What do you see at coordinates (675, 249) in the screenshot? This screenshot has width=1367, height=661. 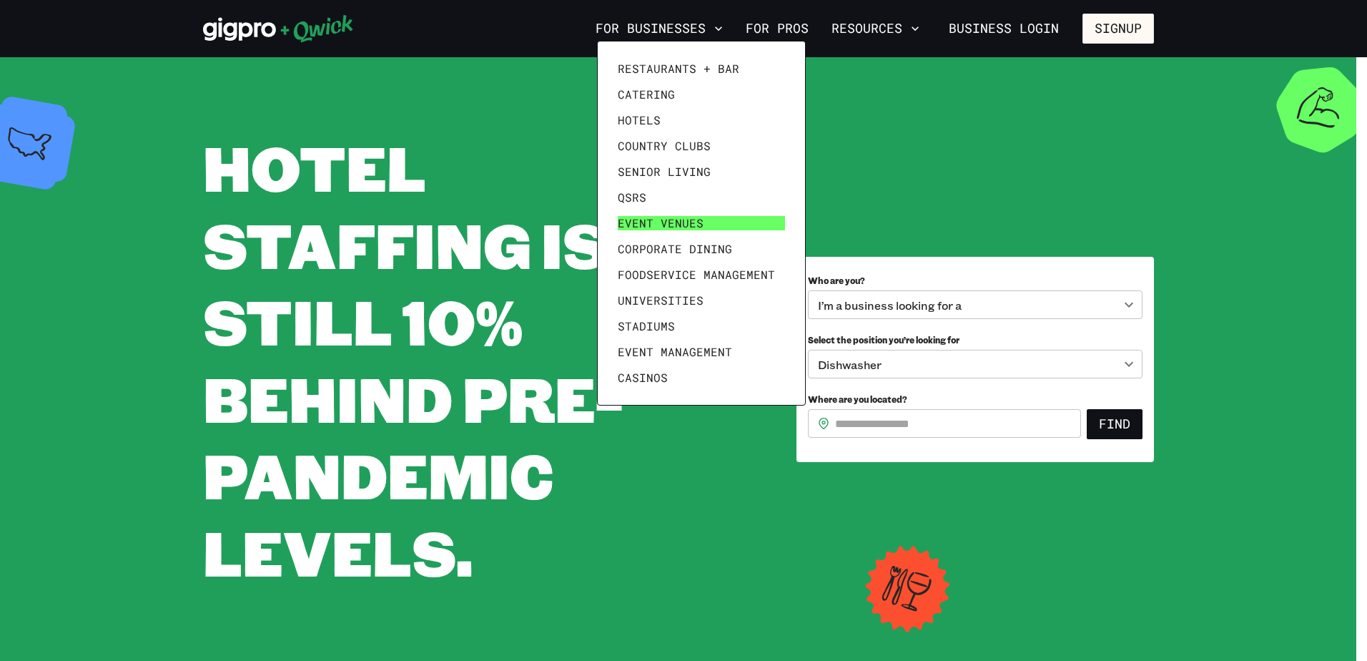 I see `span: Corporate Dining` at bounding box center [675, 249].